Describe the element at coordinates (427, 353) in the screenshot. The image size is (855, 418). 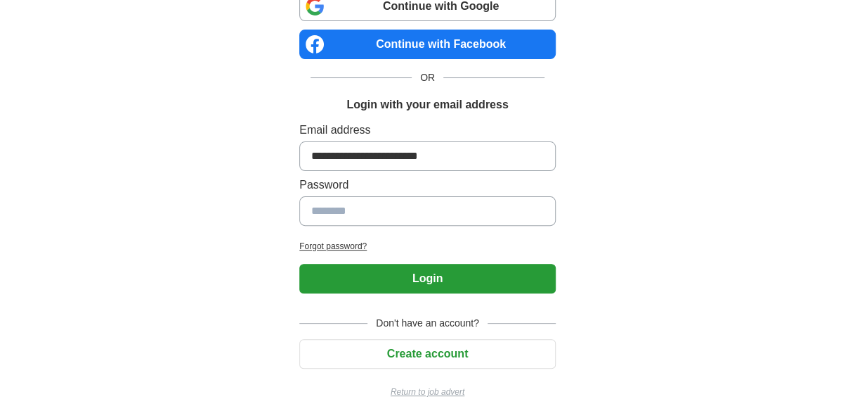
I see `a: Create account` at that location.